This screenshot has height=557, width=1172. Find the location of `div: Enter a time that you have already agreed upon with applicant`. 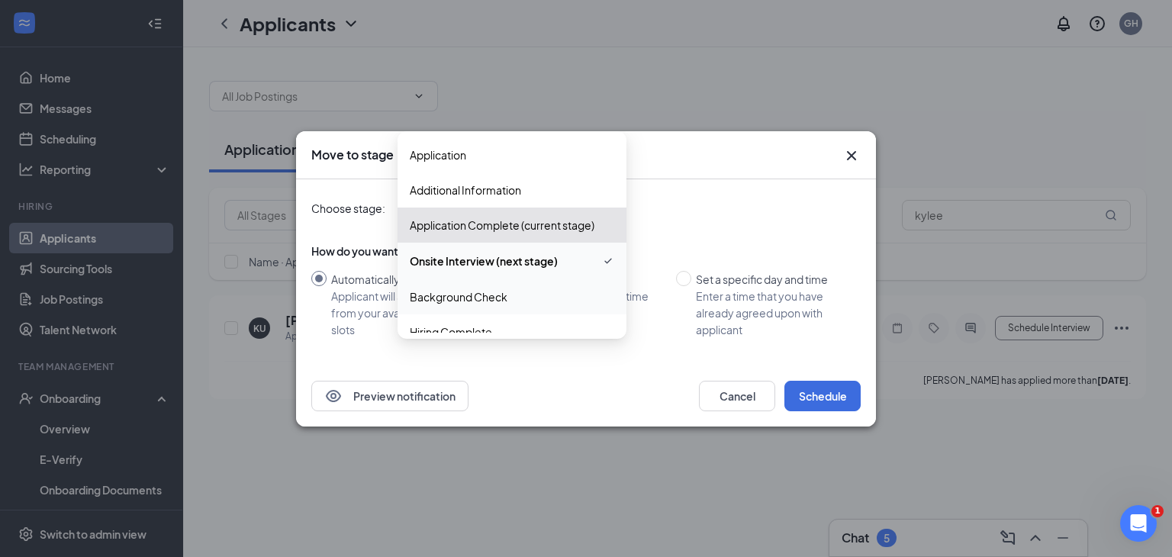

div: Enter a time that you have already agreed upon with applicant is located at coordinates (772, 313).